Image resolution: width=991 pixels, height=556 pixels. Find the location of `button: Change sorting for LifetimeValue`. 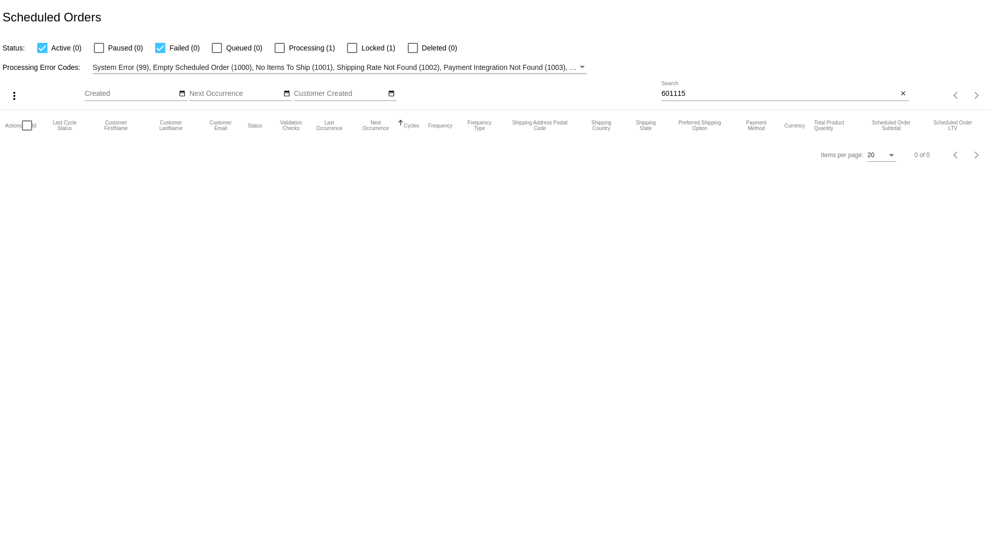

button: Change sorting for LifetimeValue is located at coordinates (952, 126).